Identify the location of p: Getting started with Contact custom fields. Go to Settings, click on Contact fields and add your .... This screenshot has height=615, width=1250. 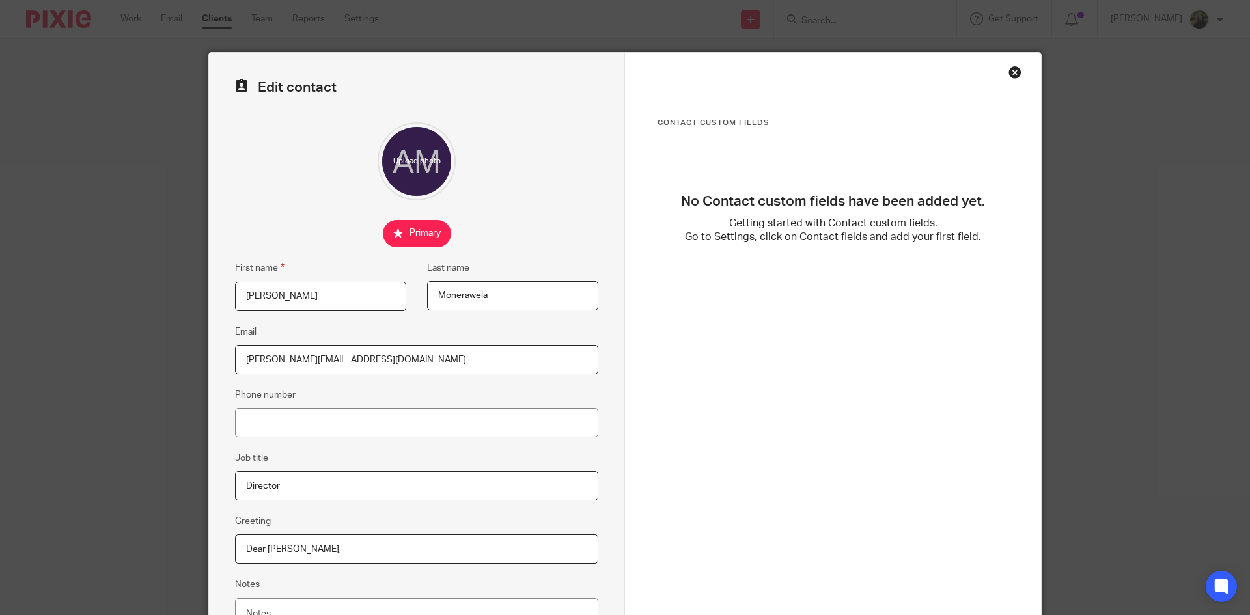
(833, 231).